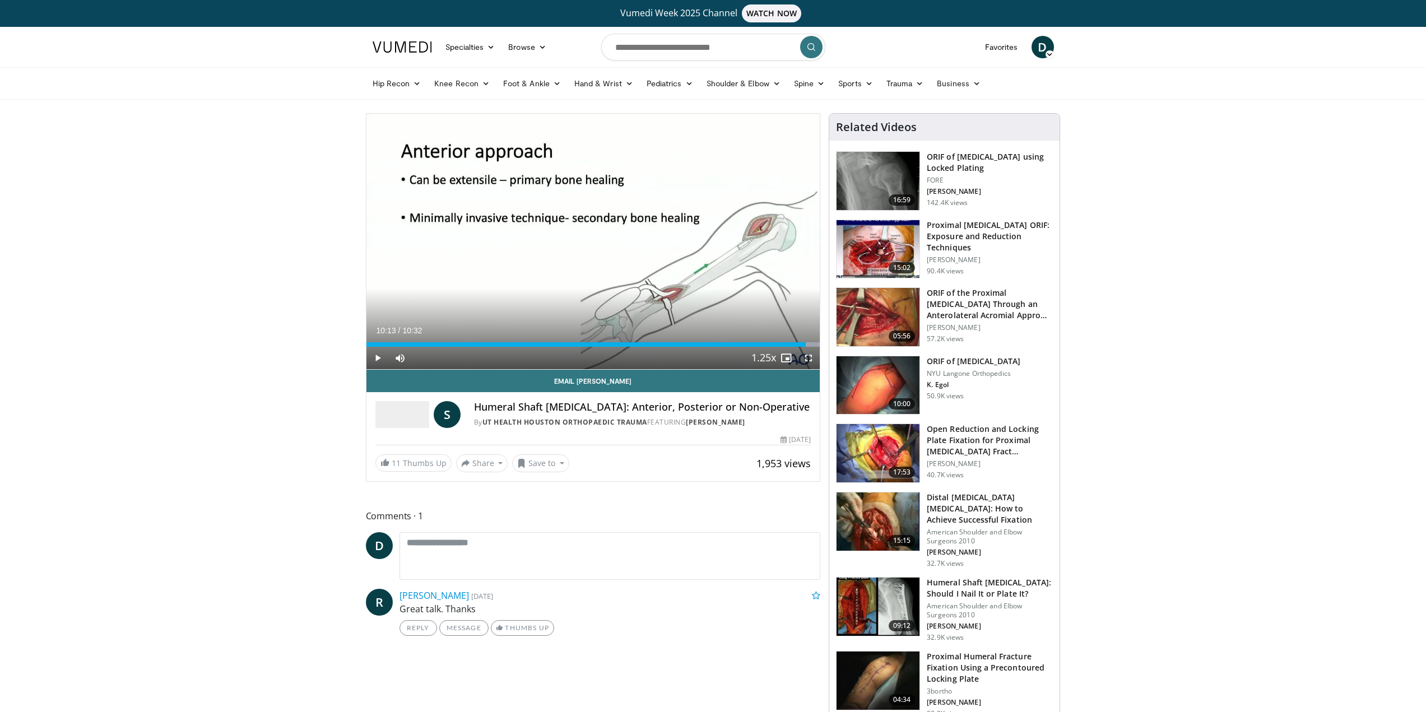  What do you see at coordinates (482, 463) in the screenshot?
I see `button: Share` at bounding box center [482, 463].